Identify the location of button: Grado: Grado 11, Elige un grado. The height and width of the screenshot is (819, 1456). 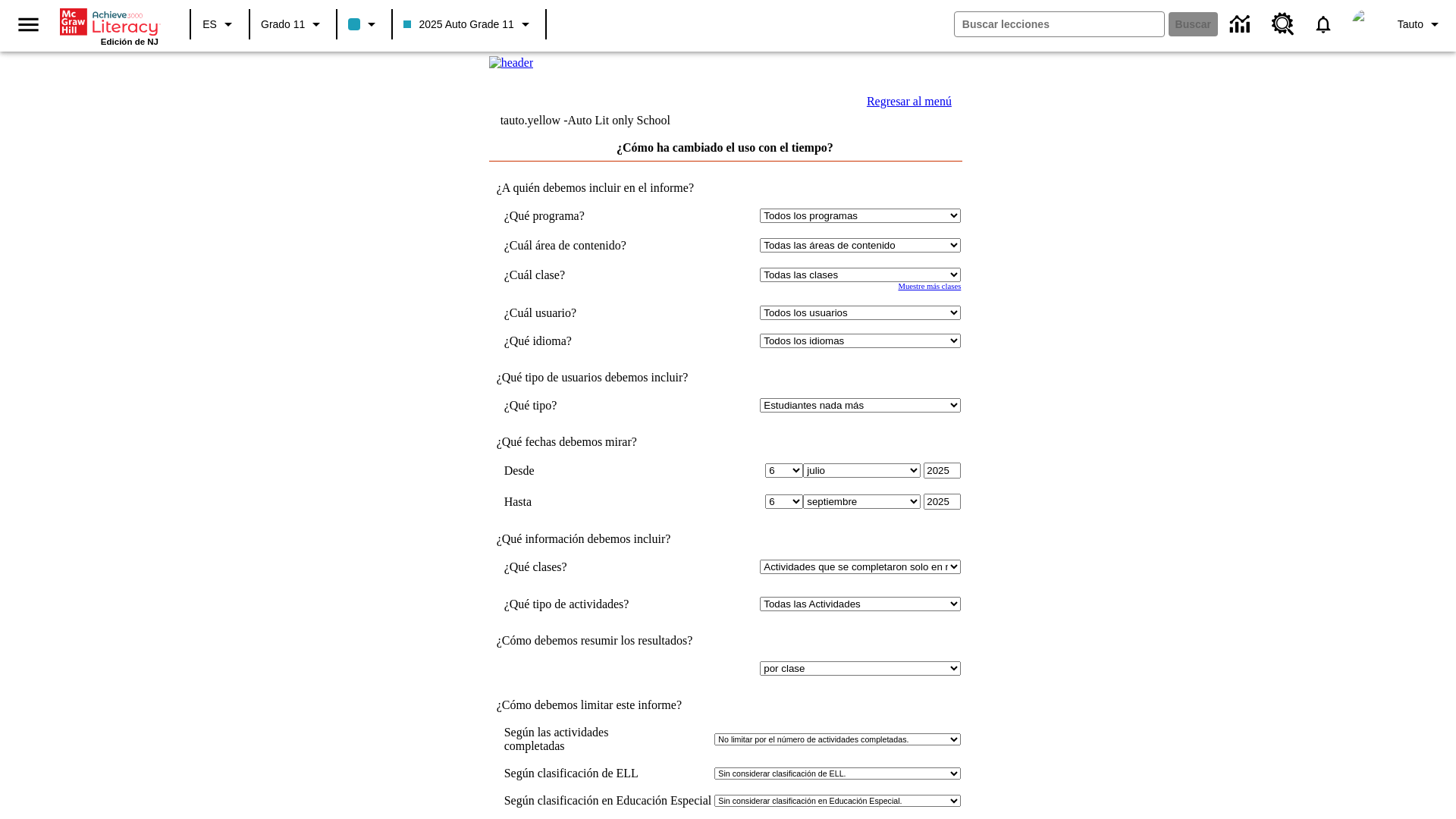
(292, 24).